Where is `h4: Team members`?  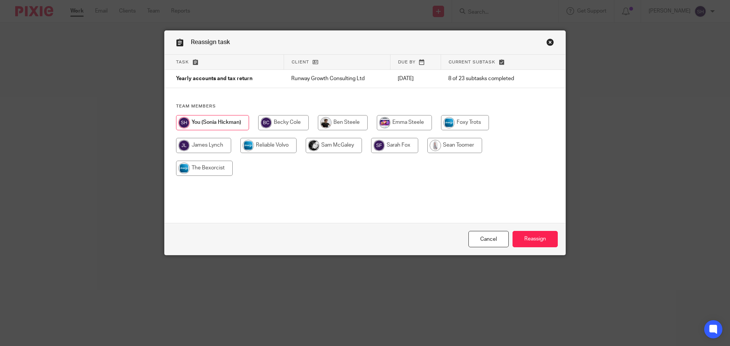 h4: Team members is located at coordinates (365, 106).